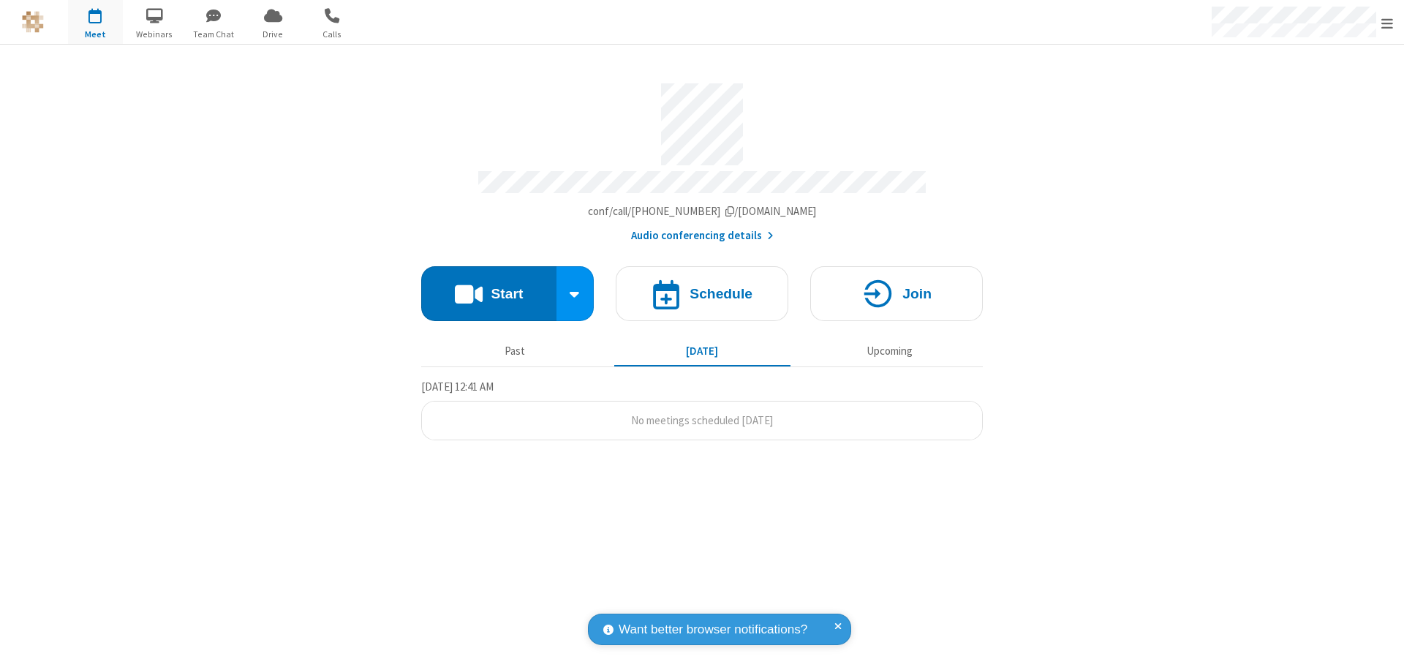  Describe the element at coordinates (507, 293) in the screenshot. I see `h4: Start` at that location.